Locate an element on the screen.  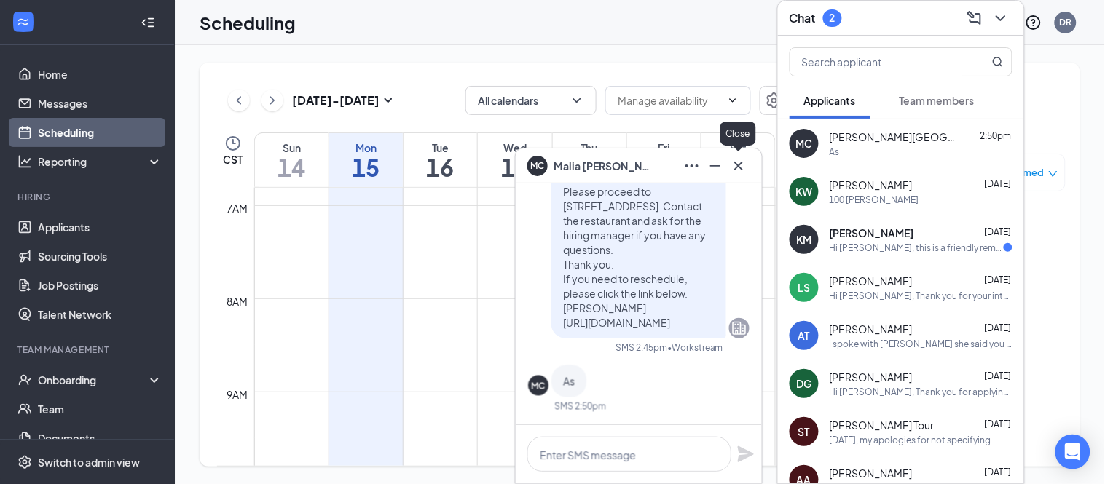
a: September 14, 2025 is located at coordinates (291, 160).